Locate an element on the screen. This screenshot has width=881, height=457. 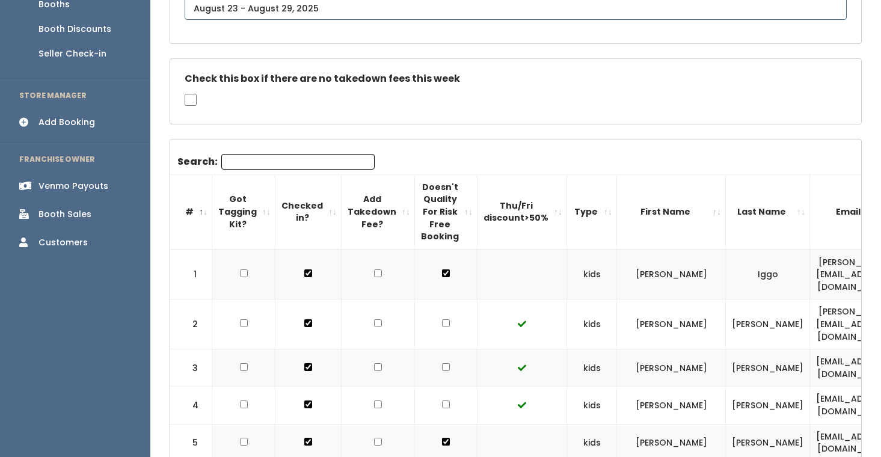
div: Booth Sales is located at coordinates (65, 214).